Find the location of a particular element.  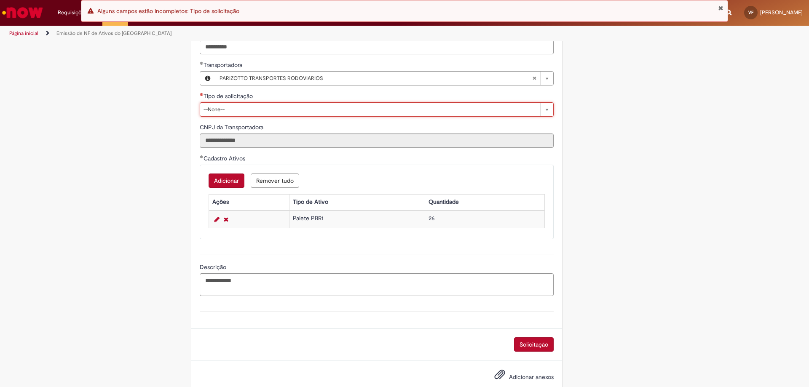

input: CNPJ da Transportadora is located at coordinates (377, 141).